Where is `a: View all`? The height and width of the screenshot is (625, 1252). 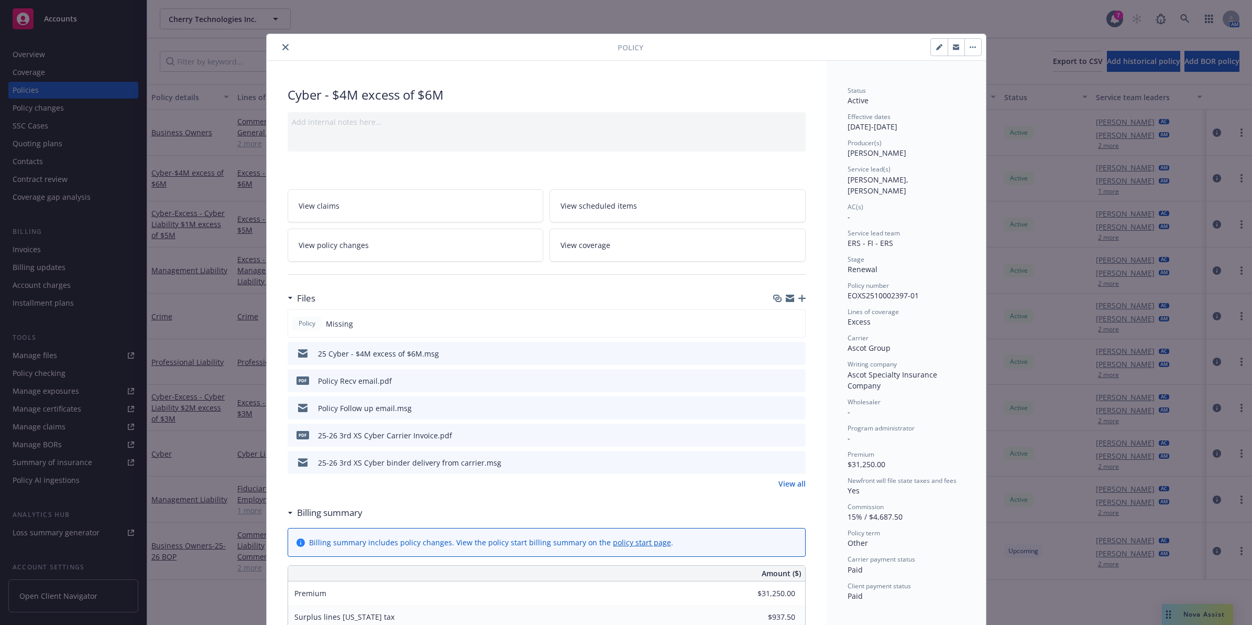 a: View all is located at coordinates (792, 483).